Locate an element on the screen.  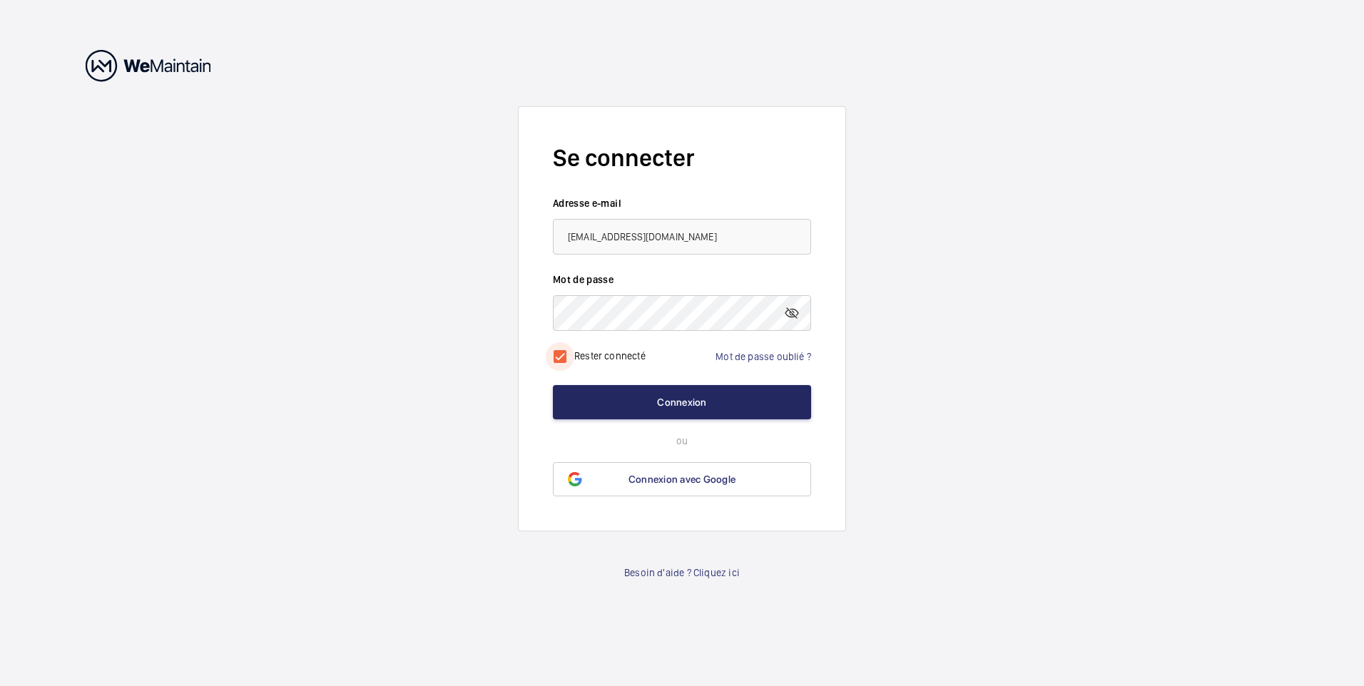
p: ou is located at coordinates (682, 441).